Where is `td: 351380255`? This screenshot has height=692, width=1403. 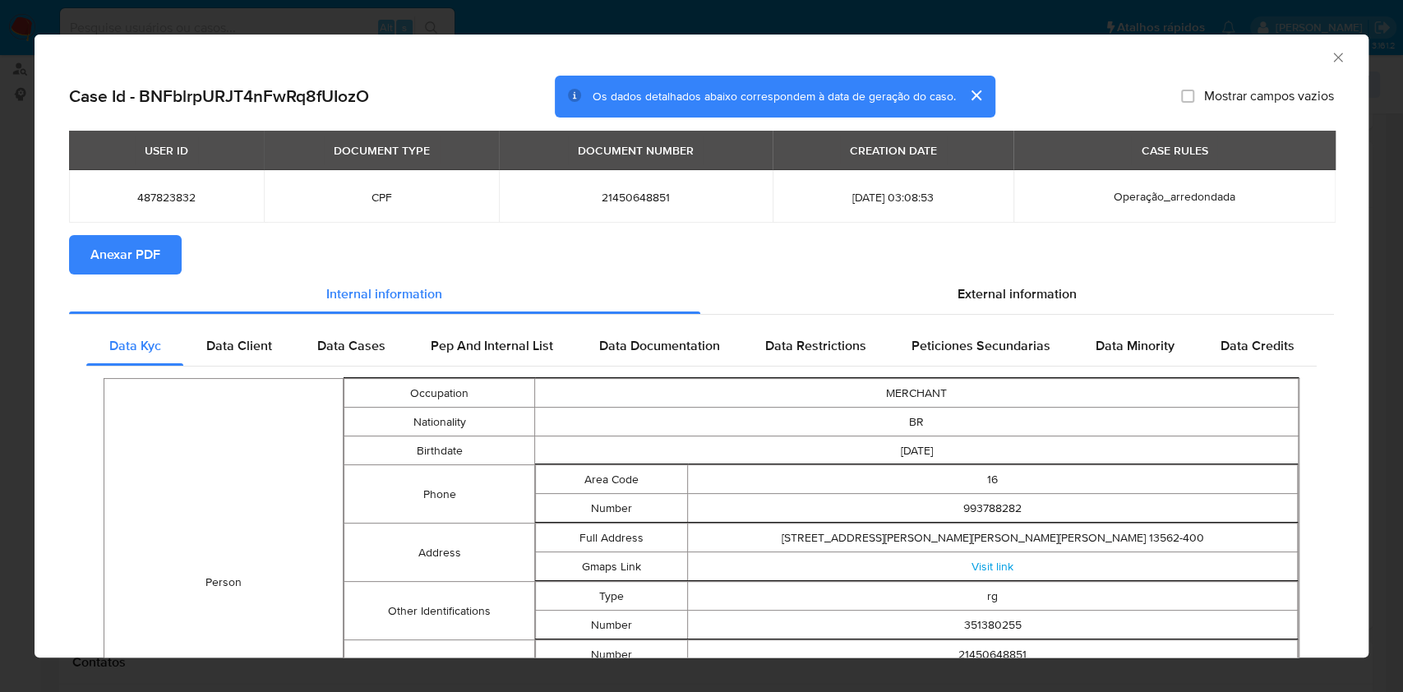 td: 351380255 is located at coordinates (993, 624).